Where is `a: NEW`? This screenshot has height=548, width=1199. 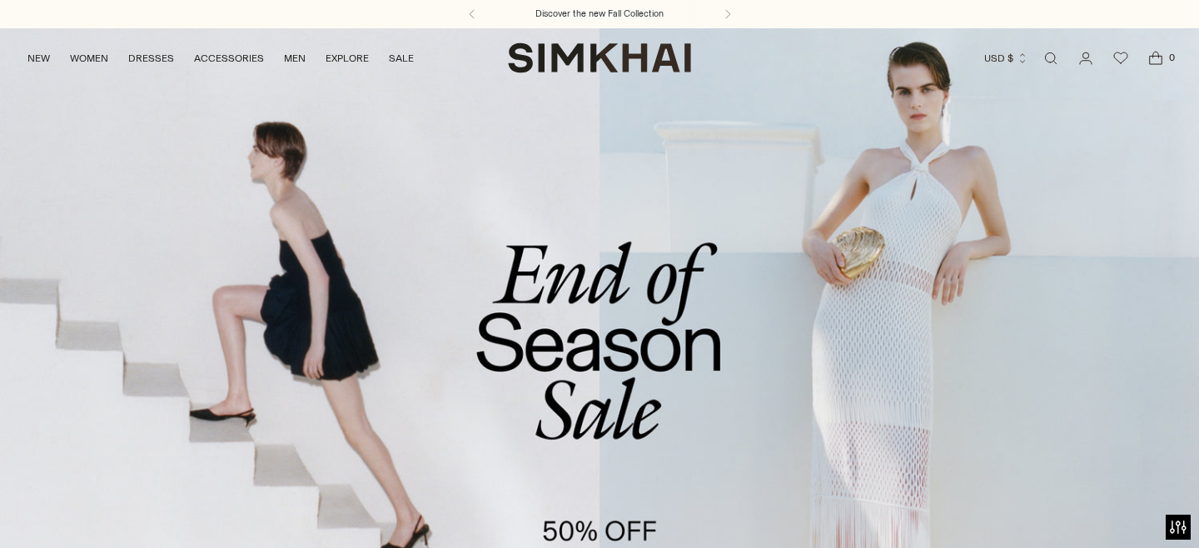 a: NEW is located at coordinates (38, 58).